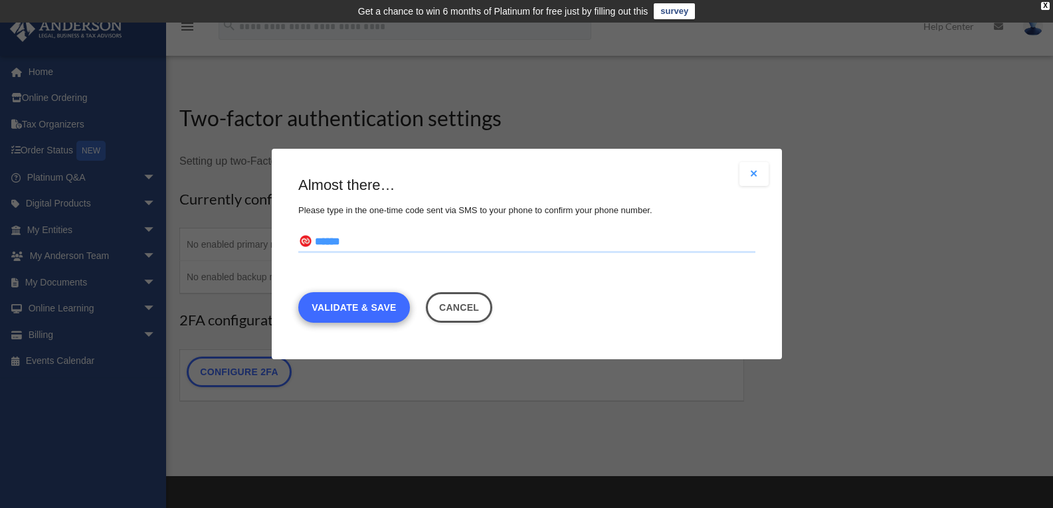 The height and width of the screenshot is (508, 1053). What do you see at coordinates (503, 11) in the screenshot?
I see `div: Get a chance to win 6 months of Platinum for free just by filling out this` at bounding box center [503, 11].